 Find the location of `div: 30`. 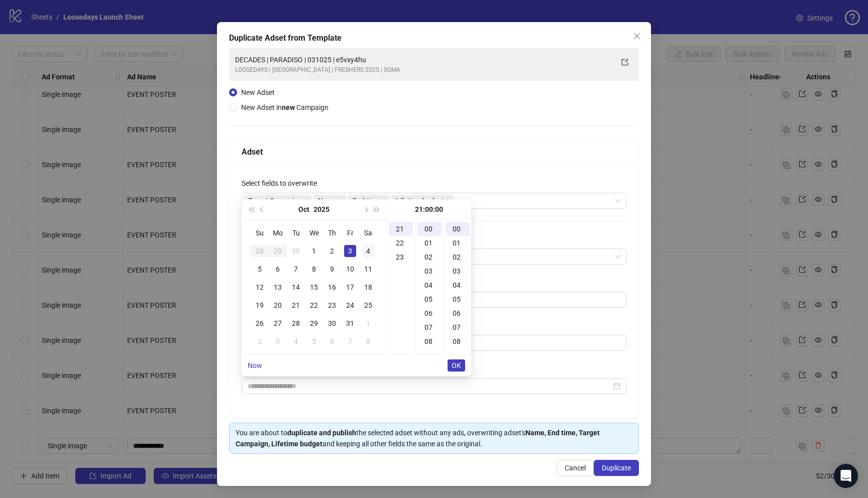

div: 30 is located at coordinates (332, 323).